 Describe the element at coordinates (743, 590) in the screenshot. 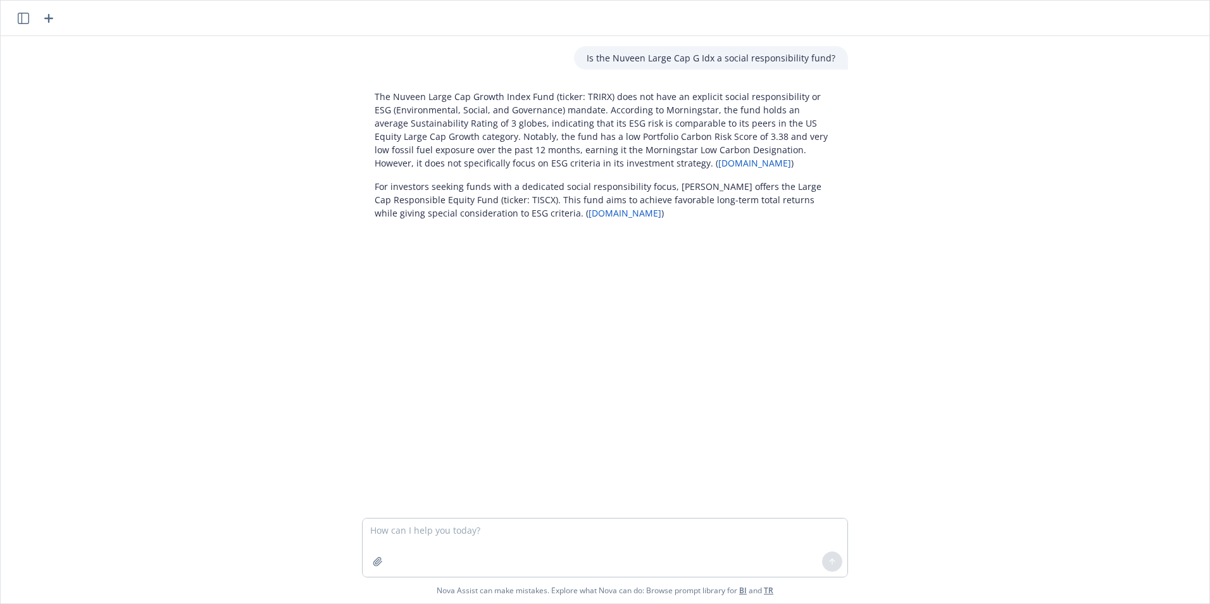

I see `a: BI` at that location.